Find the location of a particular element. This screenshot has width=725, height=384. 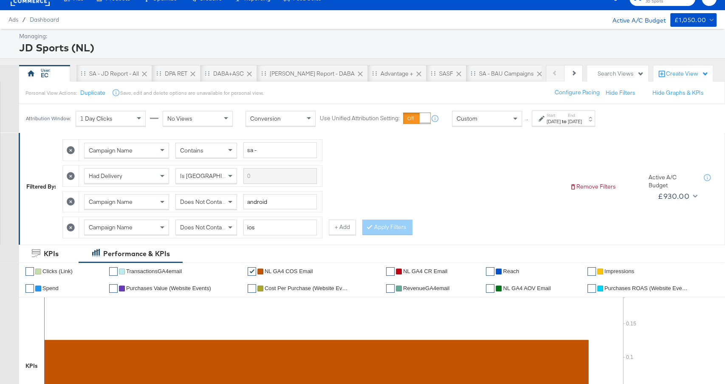

div: JD Sports (NL) is located at coordinates (366, 48).